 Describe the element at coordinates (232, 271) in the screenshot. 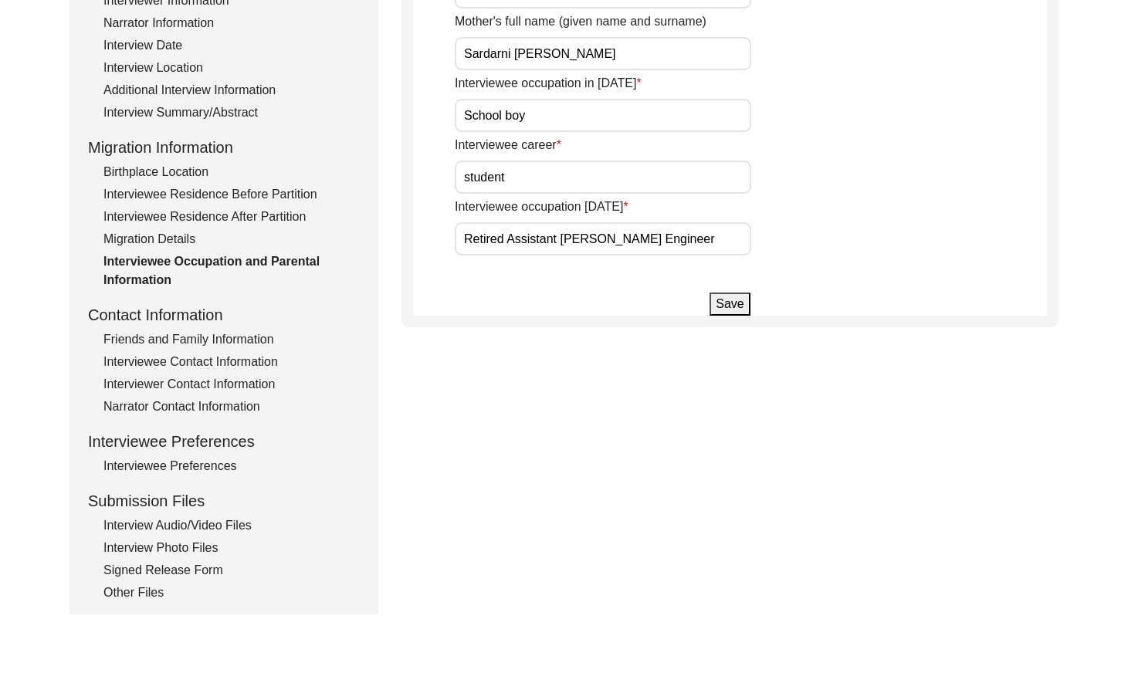

I see `div: Interviewee Occupation and Parental Information` at that location.